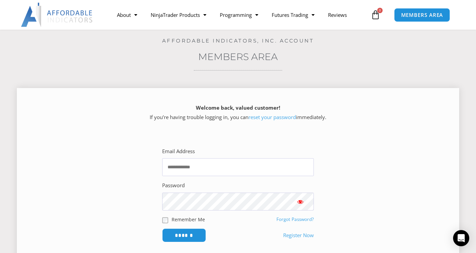 This screenshot has height=253, width=476. Describe the element at coordinates (422, 15) in the screenshot. I see `span: MEMBERS AREA` at that location.